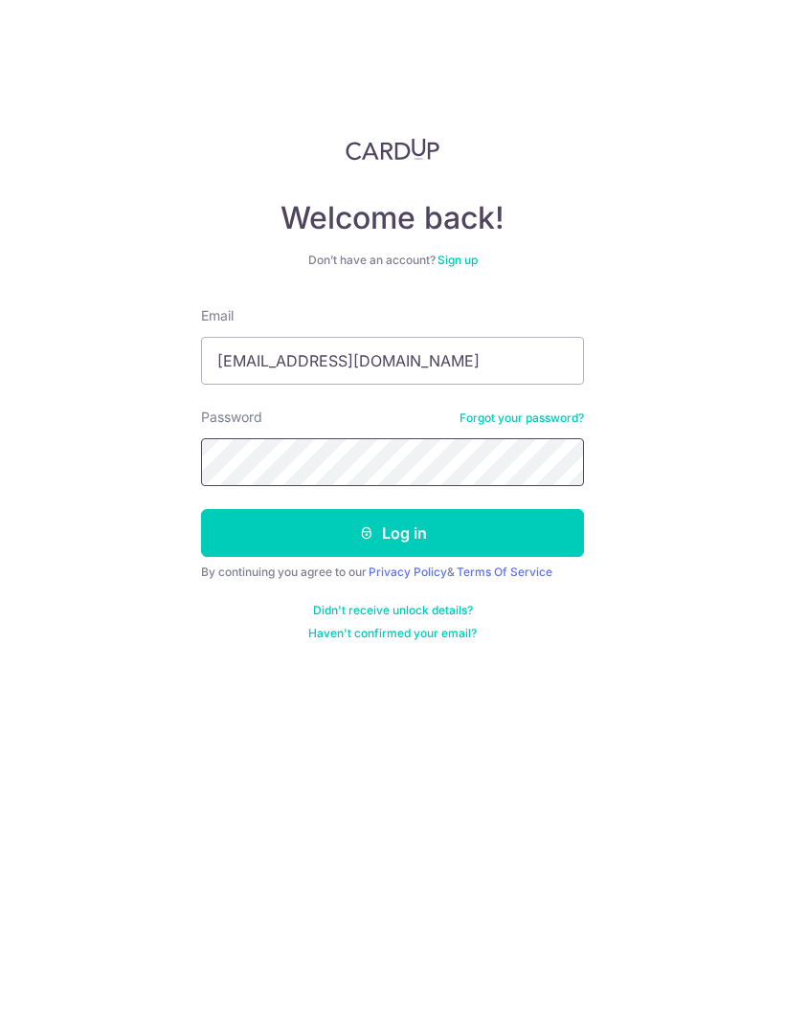 The image size is (785, 1021). What do you see at coordinates (392, 610) in the screenshot?
I see `a: Didn't receive unlock details?` at bounding box center [392, 610].